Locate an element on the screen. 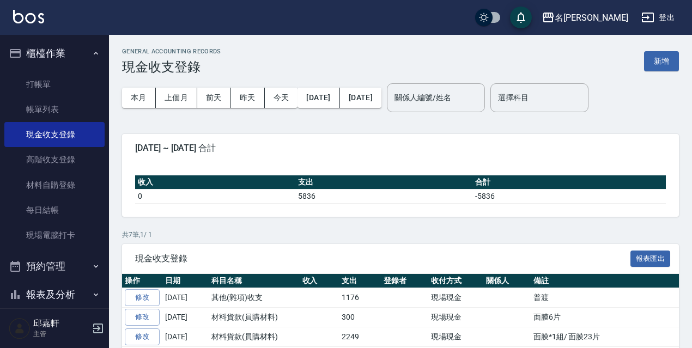  button: 昨天 is located at coordinates (248, 98).